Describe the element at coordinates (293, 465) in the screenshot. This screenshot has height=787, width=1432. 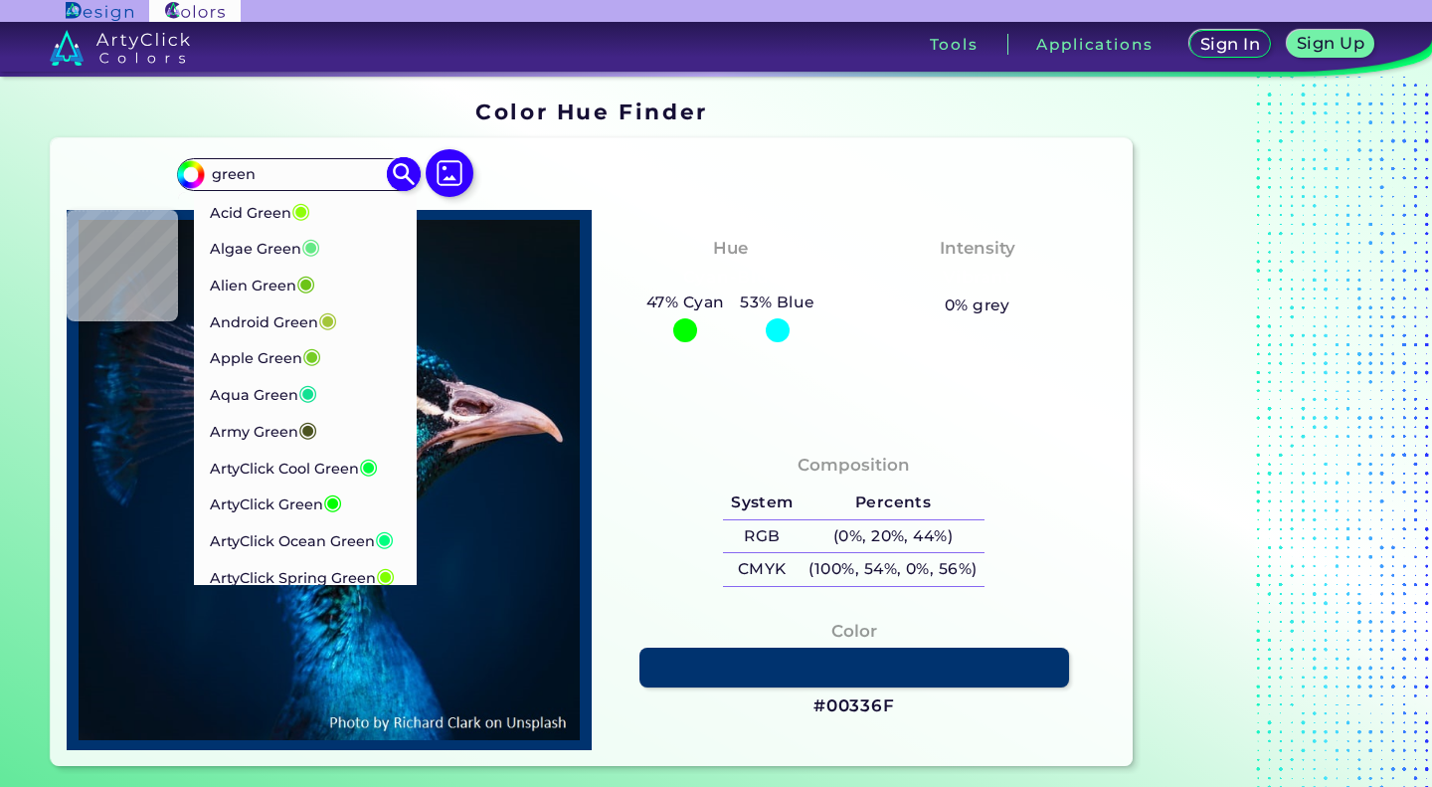
I see `p: ArtyClick Cool Green` at that location.